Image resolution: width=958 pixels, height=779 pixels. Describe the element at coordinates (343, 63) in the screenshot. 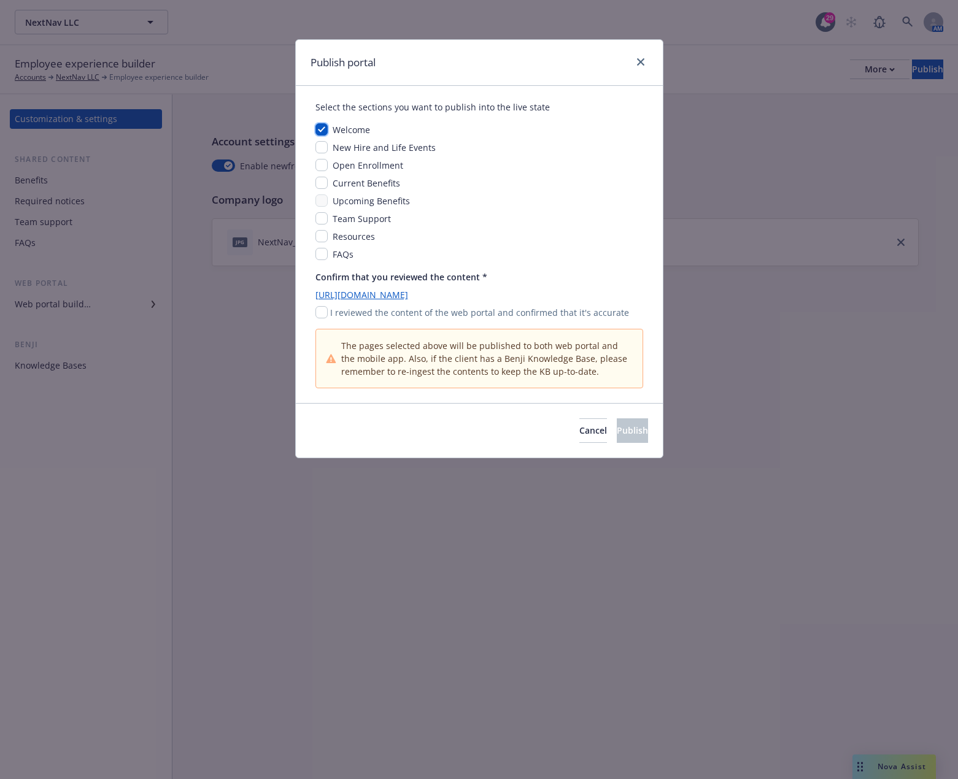

I see `h1: Publish portal` at that location.